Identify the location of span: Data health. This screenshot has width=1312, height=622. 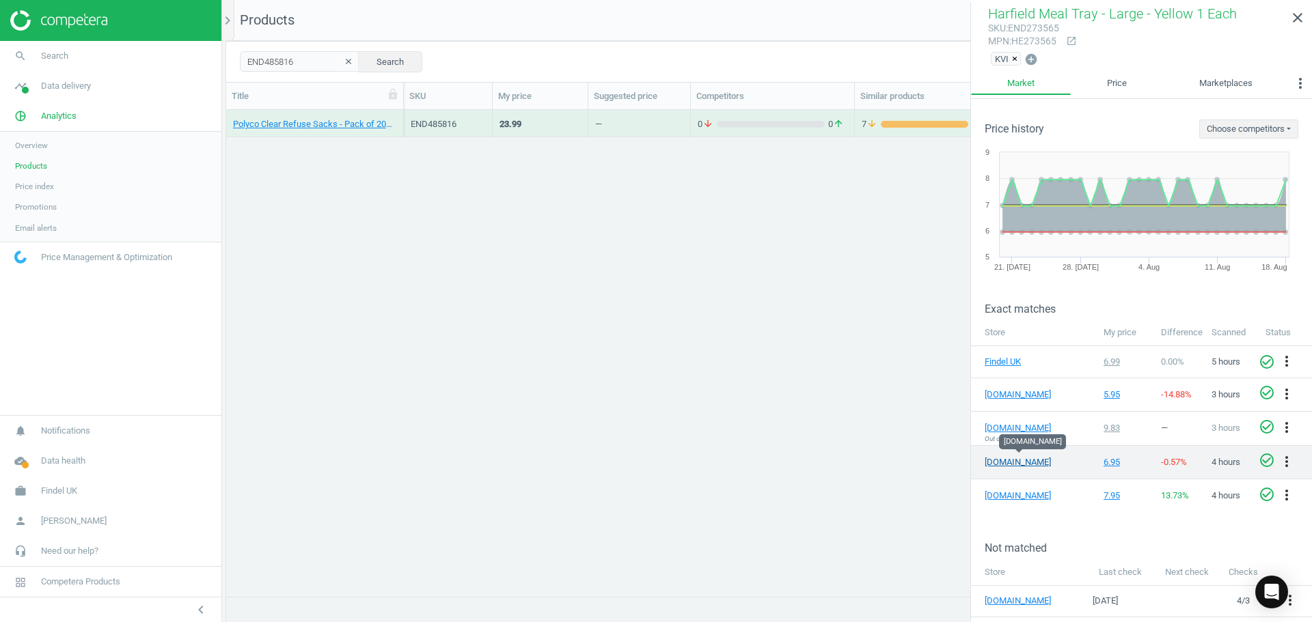
(63, 461).